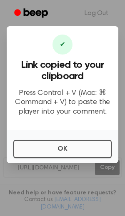 This screenshot has width=125, height=216. Describe the element at coordinates (63, 103) in the screenshot. I see `p: Press Control + V (Mac: ⌘ Command + V) to paste the player into your comment.` at that location.